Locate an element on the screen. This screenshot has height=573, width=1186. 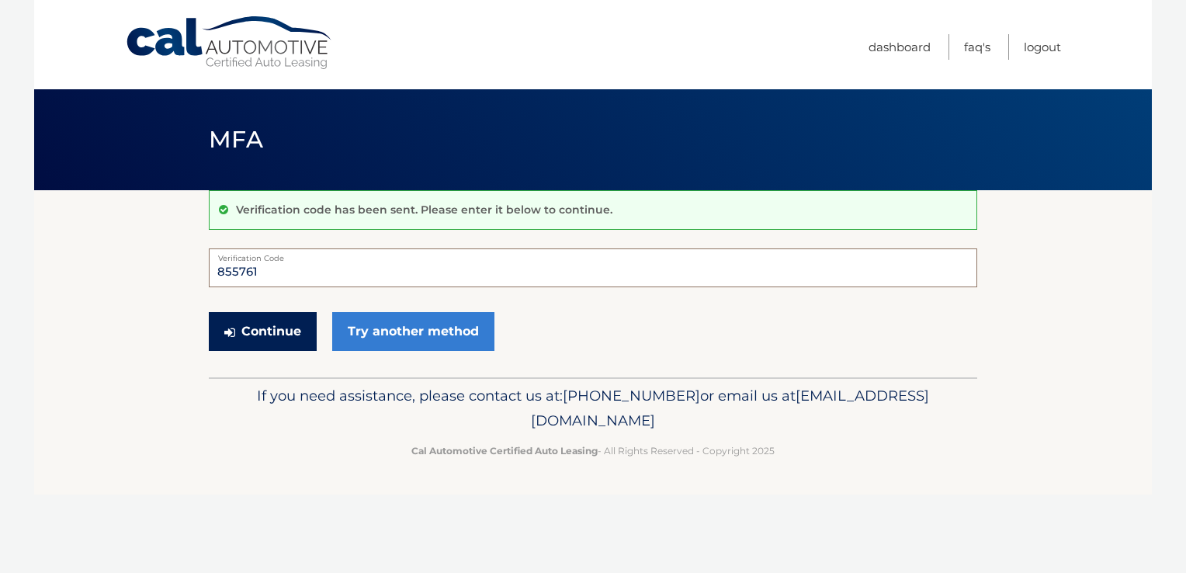
p: - All Rights Reserved - Copyright 2025 is located at coordinates (593, 450).